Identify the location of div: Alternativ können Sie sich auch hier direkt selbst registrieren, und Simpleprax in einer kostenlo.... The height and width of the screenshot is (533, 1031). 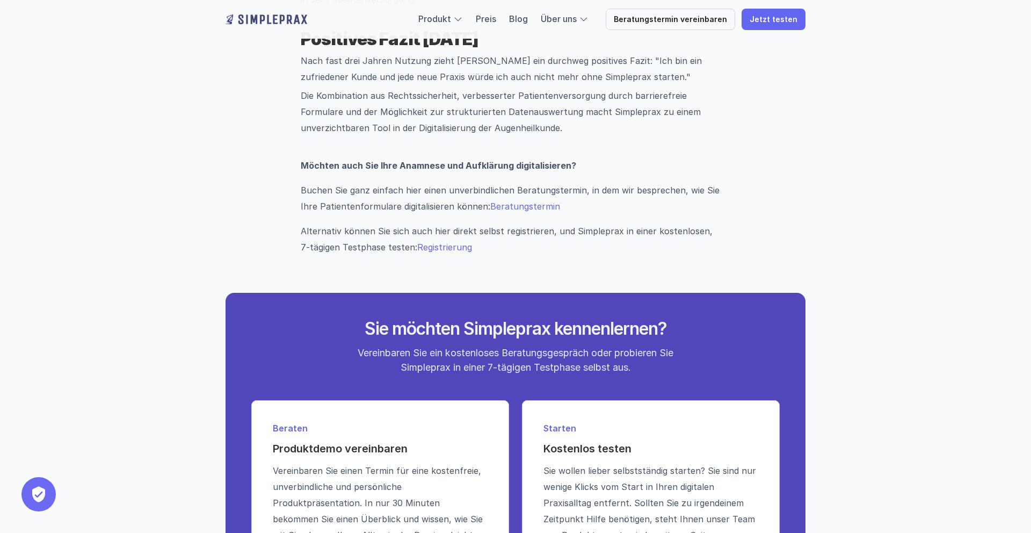
(515, 239).